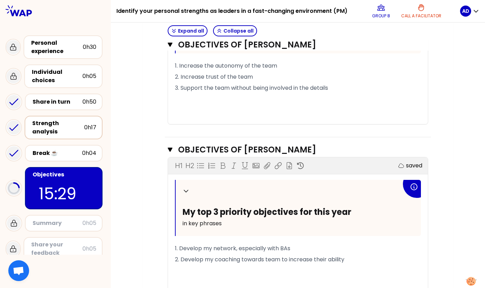 The width and height of the screenshot is (485, 288). What do you see at coordinates (202, 223) in the screenshot?
I see `span: in key phrases` at bounding box center [202, 223].